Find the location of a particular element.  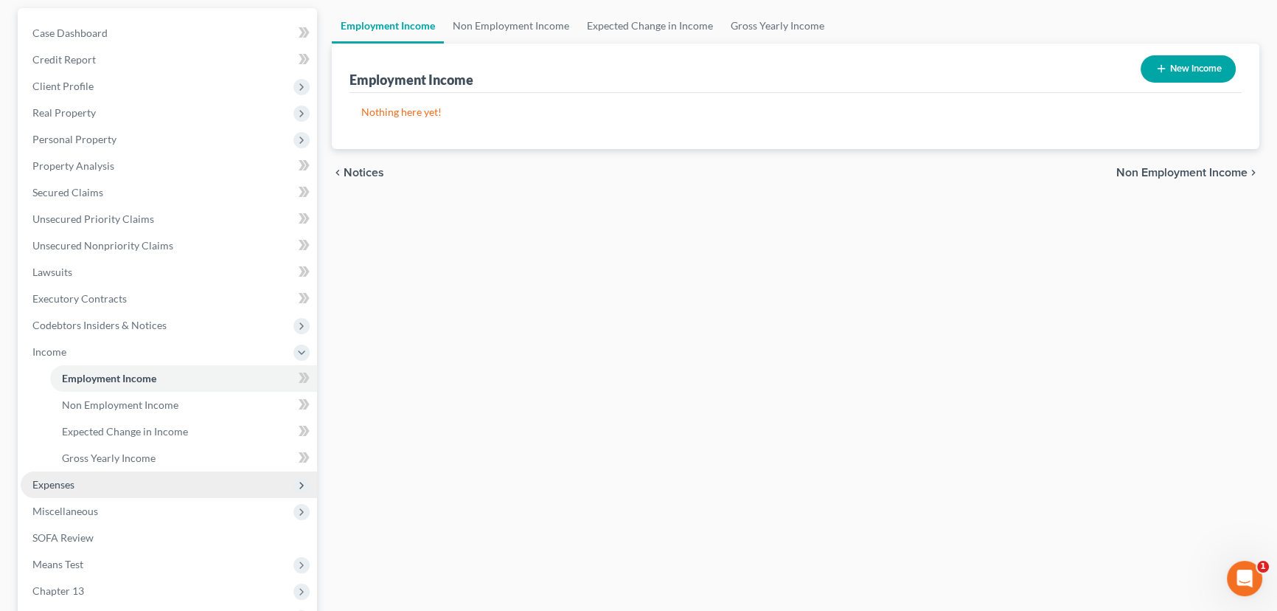

button: chevron_left Notices is located at coordinates (358, 173).